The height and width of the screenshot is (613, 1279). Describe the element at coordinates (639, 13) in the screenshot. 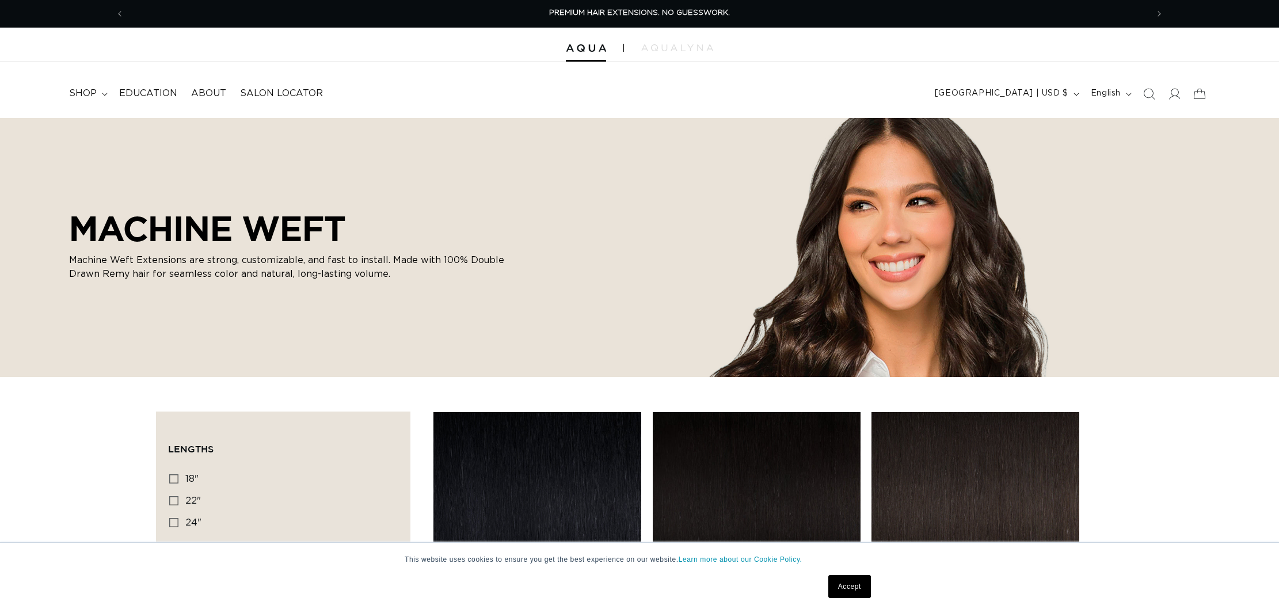

I see `span: PREMIUM HAIR EXTENSIONS. NO GUESSWORK.` at that location.